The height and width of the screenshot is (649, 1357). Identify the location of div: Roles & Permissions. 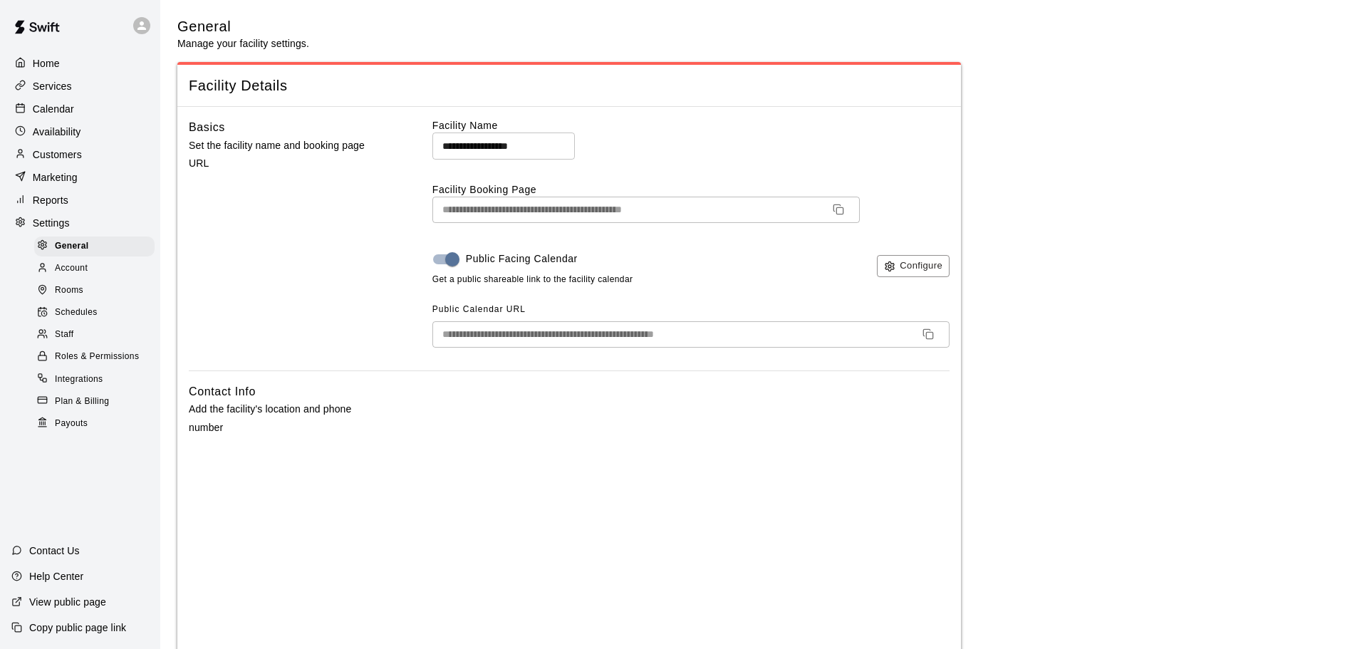
(94, 357).